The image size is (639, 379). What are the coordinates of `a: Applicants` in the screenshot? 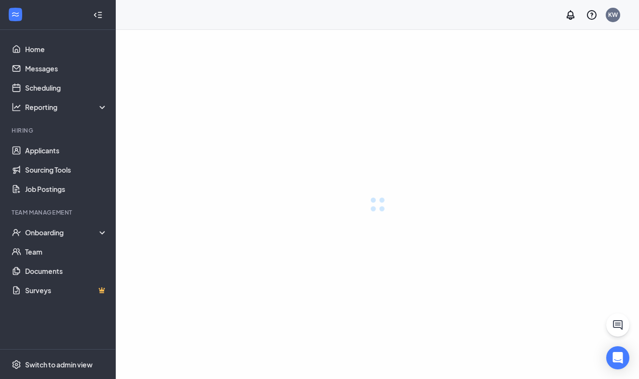 It's located at (66, 151).